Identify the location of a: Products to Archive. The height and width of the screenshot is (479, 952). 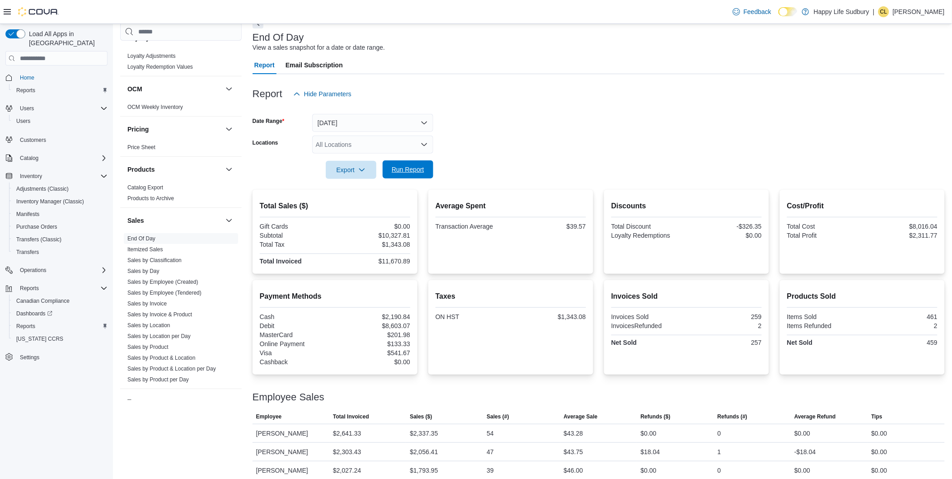
(150, 198).